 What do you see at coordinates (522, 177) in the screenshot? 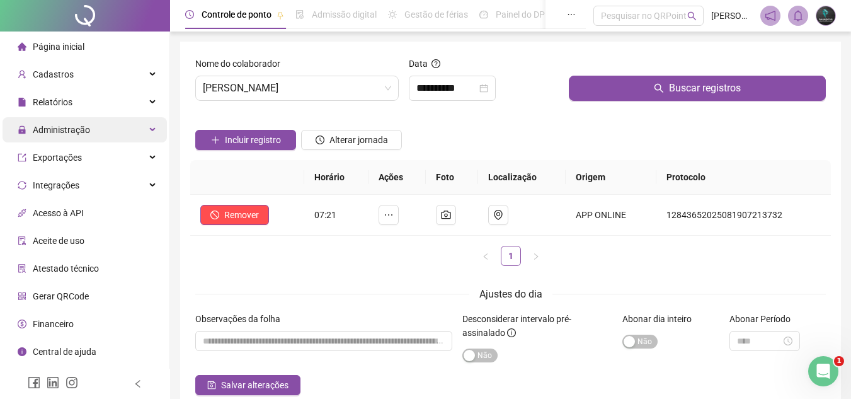
I see `th: Localização` at bounding box center [522, 177].